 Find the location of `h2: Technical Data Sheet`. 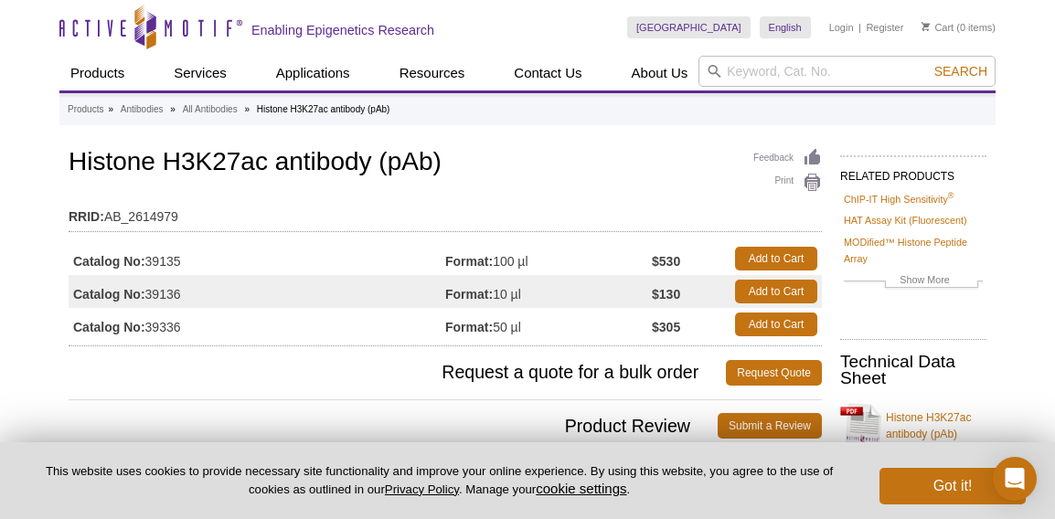

h2: Technical Data Sheet is located at coordinates (913, 370).